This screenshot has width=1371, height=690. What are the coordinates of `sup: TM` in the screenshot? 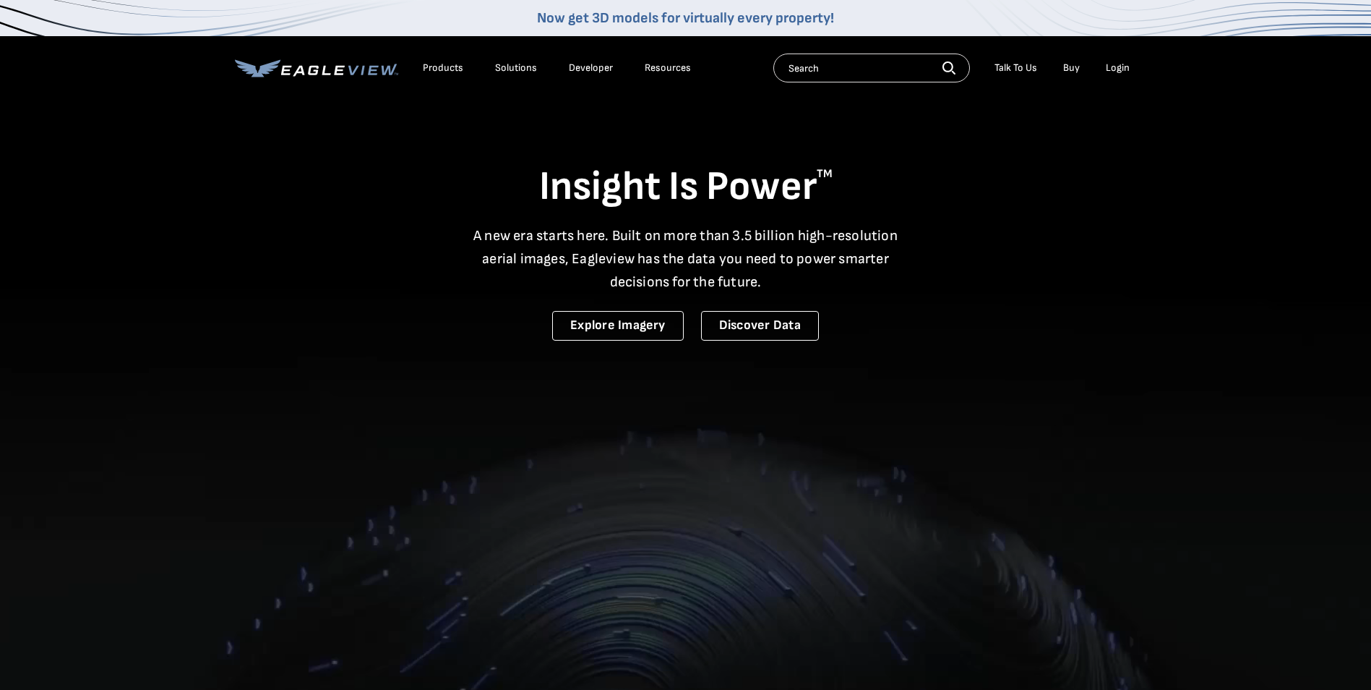 It's located at (825, 174).